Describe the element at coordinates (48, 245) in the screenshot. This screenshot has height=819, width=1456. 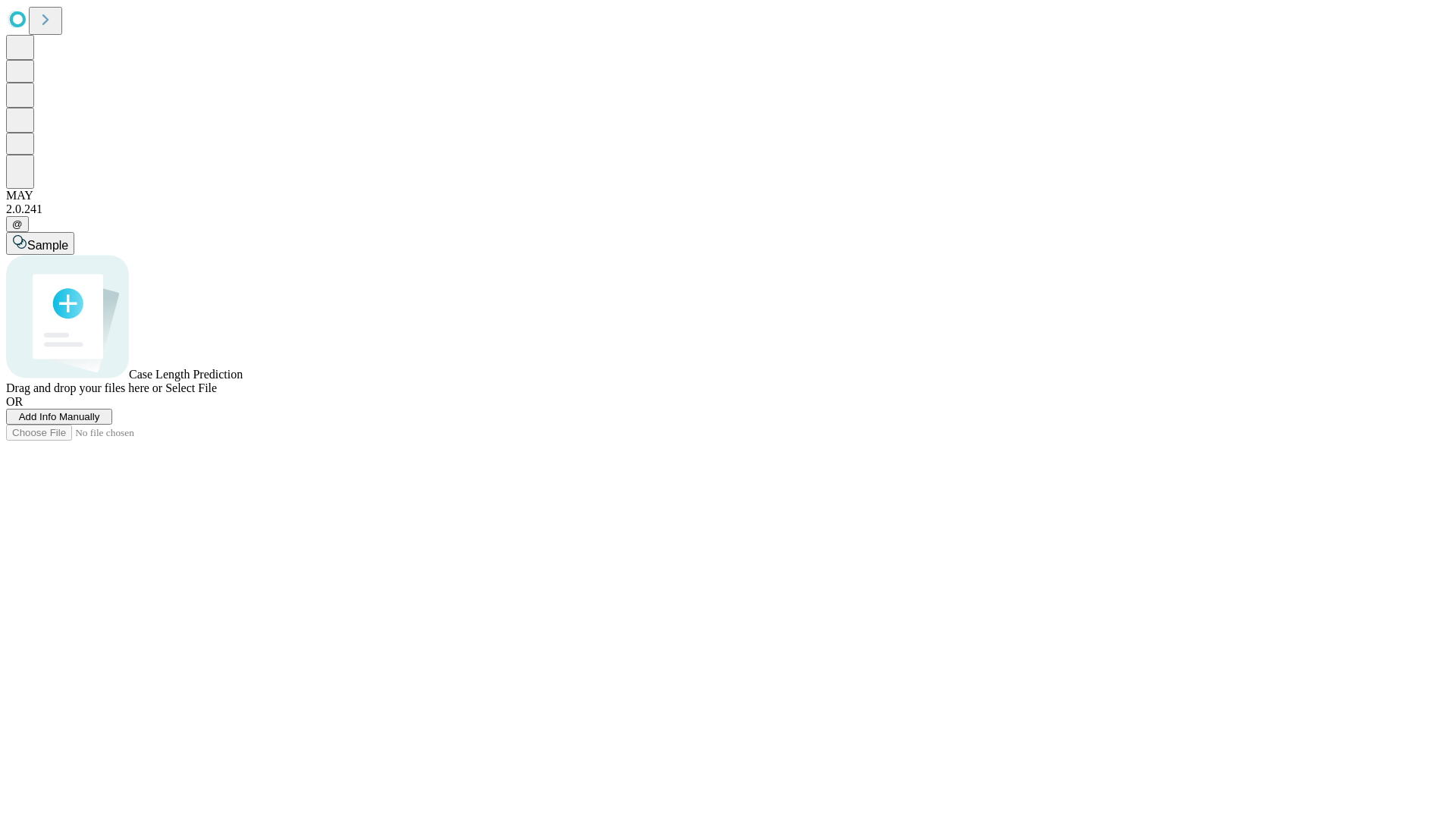
I see `span: Sample` at that location.